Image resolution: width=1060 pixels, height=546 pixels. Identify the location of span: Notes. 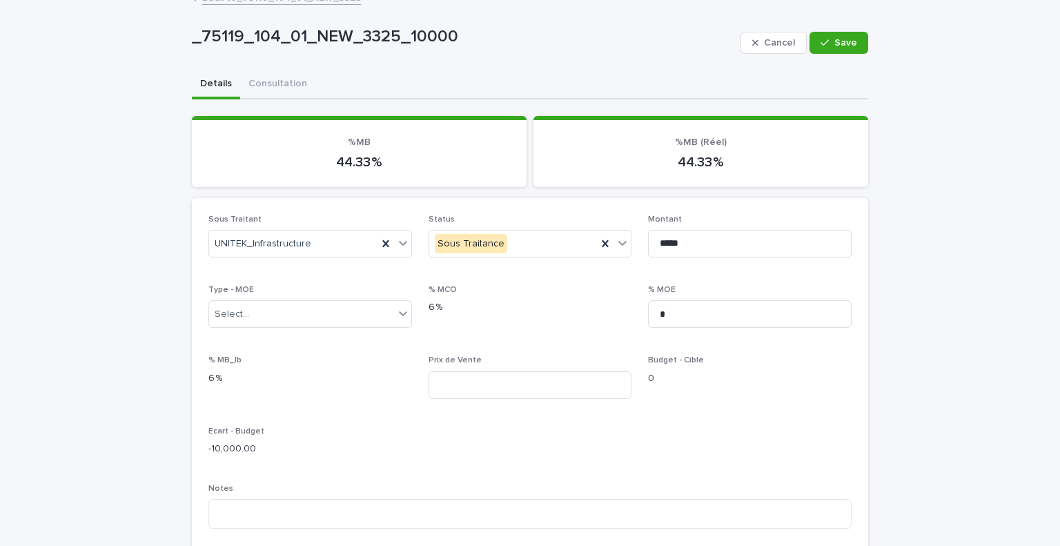
(221, 489).